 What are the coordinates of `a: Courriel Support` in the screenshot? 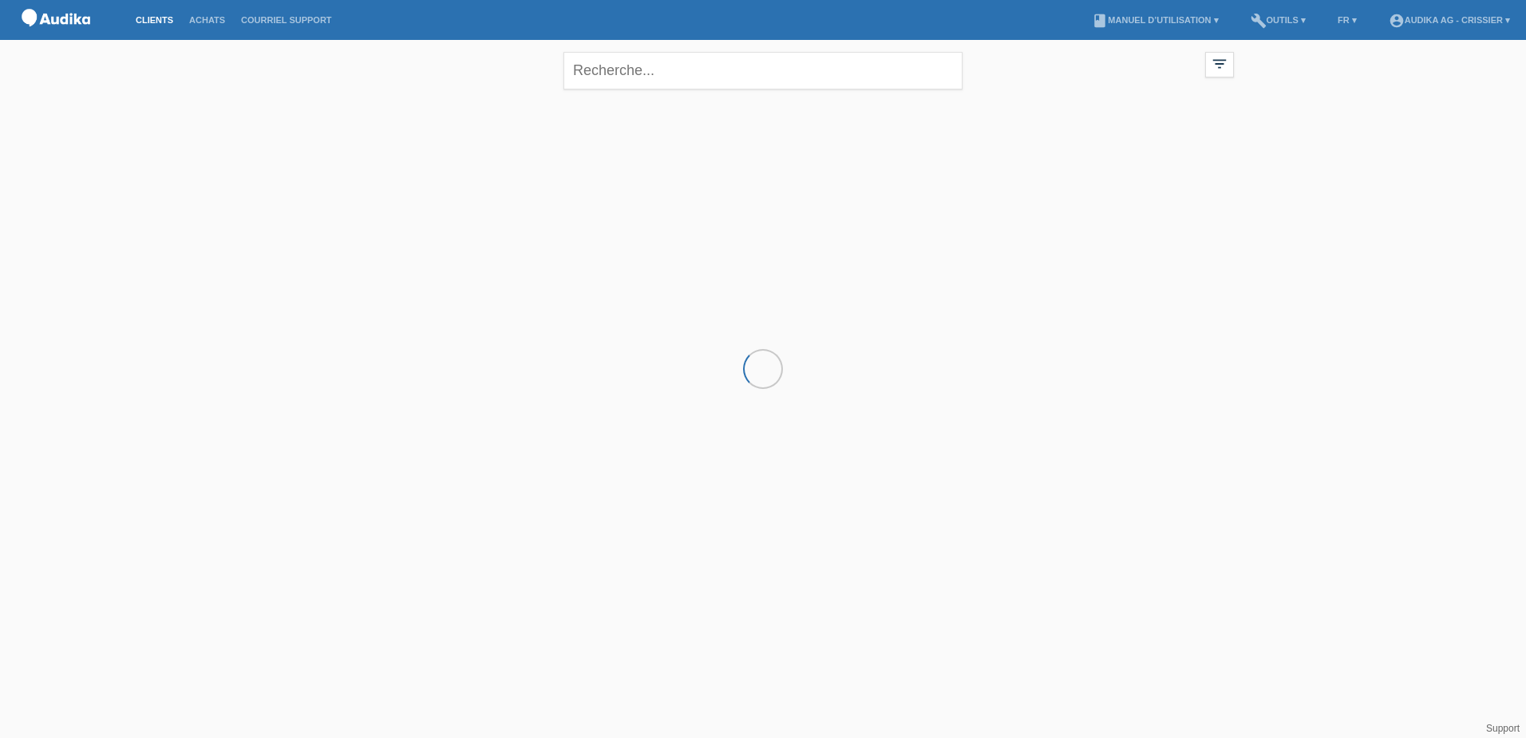 It's located at (286, 20).